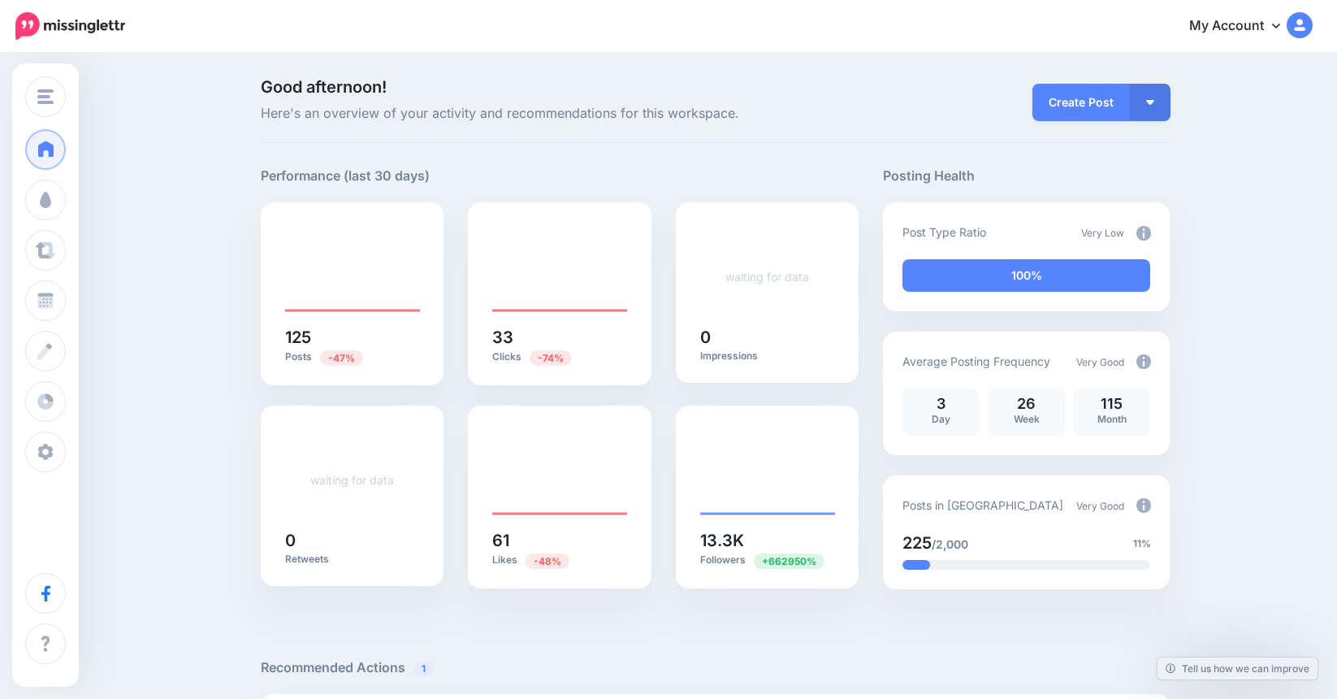  I want to click on span: 11%, so click(1142, 543).